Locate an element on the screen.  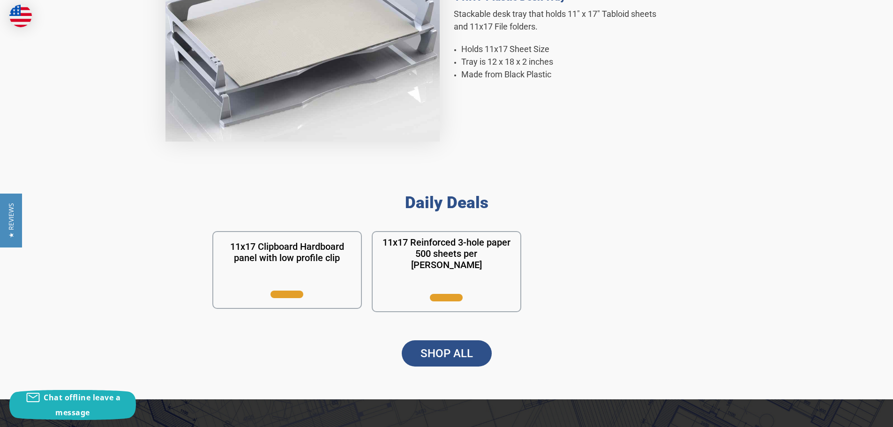
span: Tray is 12 x 18 x 2 inches is located at coordinates (507, 61).